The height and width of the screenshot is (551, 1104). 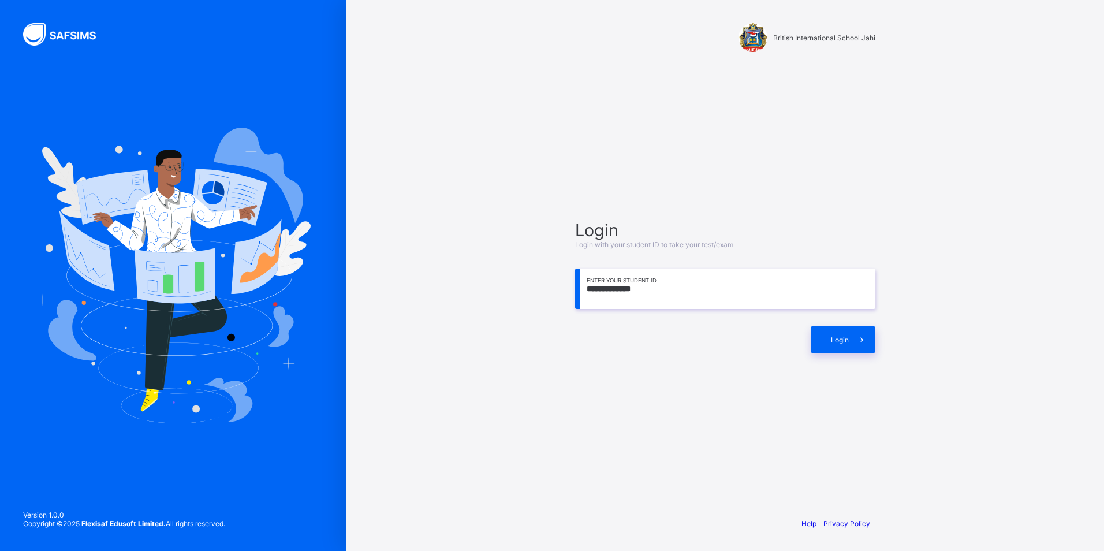 What do you see at coordinates (654, 244) in the screenshot?
I see `span: Login with your student ID to take your test/exam` at bounding box center [654, 244].